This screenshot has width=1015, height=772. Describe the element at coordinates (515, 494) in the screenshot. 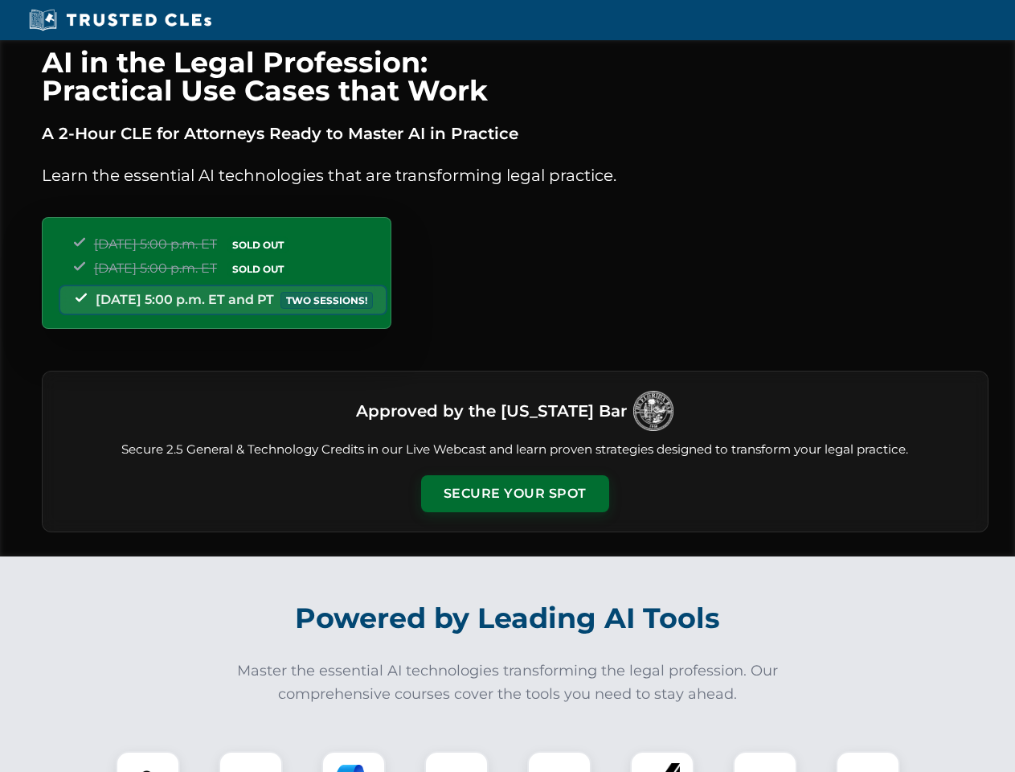

I see `button: Secure Your Spot` at that location.